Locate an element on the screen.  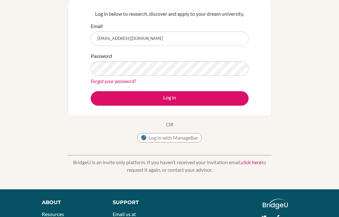
button: Log in is located at coordinates (170, 98).